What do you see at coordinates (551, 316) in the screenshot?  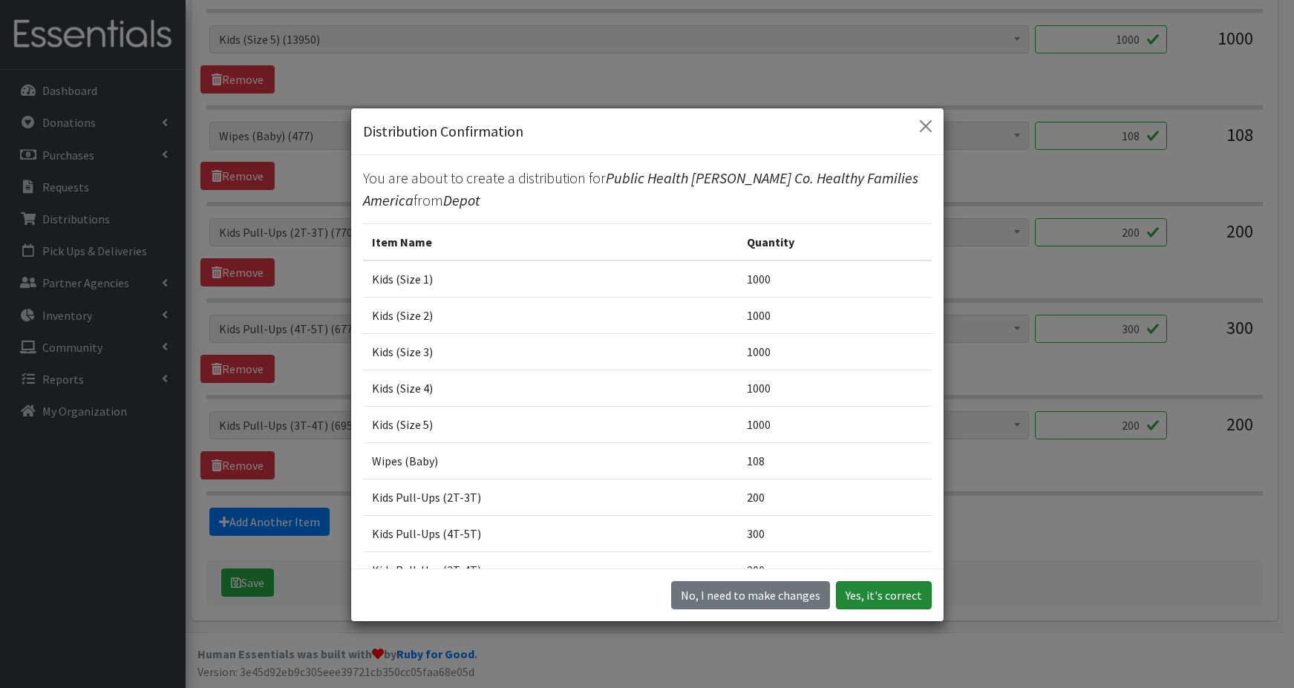 I see `td: Kids (Size 2)` at bounding box center [551, 316].